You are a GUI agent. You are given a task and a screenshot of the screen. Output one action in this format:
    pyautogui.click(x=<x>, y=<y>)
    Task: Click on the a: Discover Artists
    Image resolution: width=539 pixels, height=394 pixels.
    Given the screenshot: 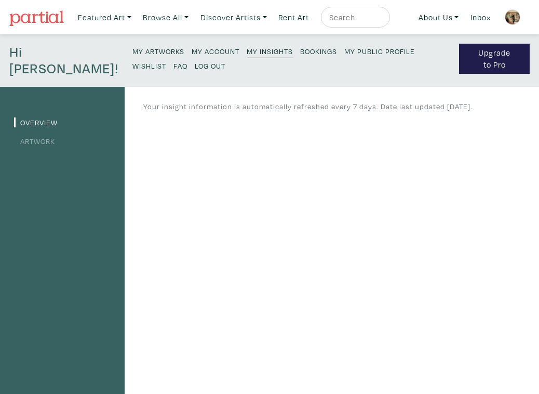 What is the action you would take?
    pyautogui.click(x=234, y=17)
    